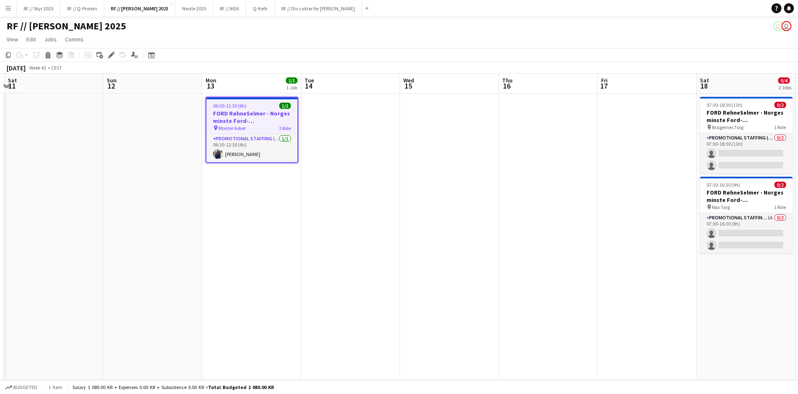 Image resolution: width=798 pixels, height=394 pixels. What do you see at coordinates (704, 86) in the screenshot?
I see `span: 18` at bounding box center [704, 86].